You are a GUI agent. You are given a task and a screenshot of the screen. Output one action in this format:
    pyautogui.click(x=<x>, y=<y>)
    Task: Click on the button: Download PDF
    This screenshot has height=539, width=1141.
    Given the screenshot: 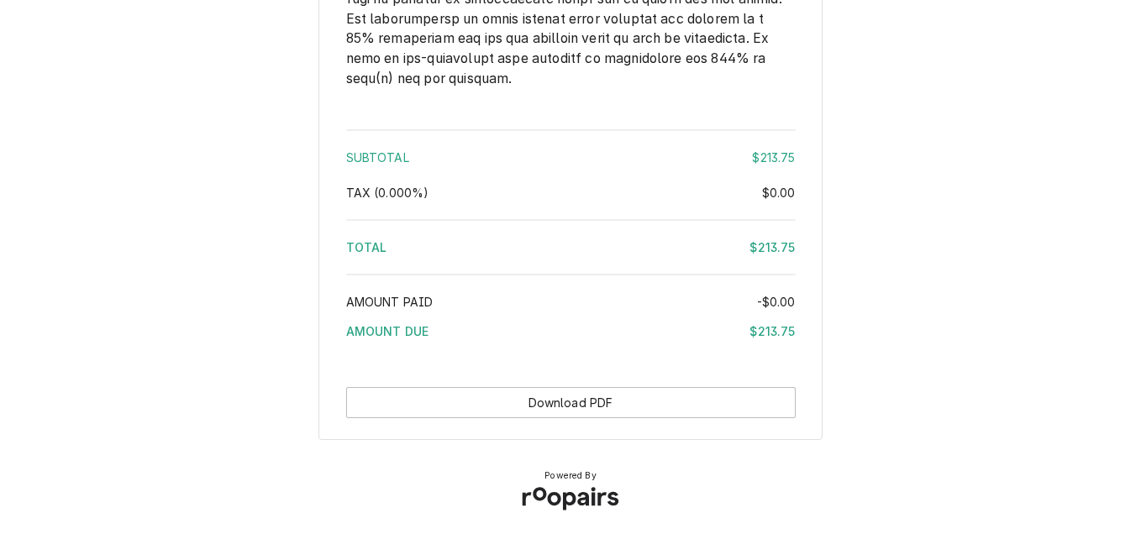 What is the action you would take?
    pyautogui.click(x=570, y=402)
    